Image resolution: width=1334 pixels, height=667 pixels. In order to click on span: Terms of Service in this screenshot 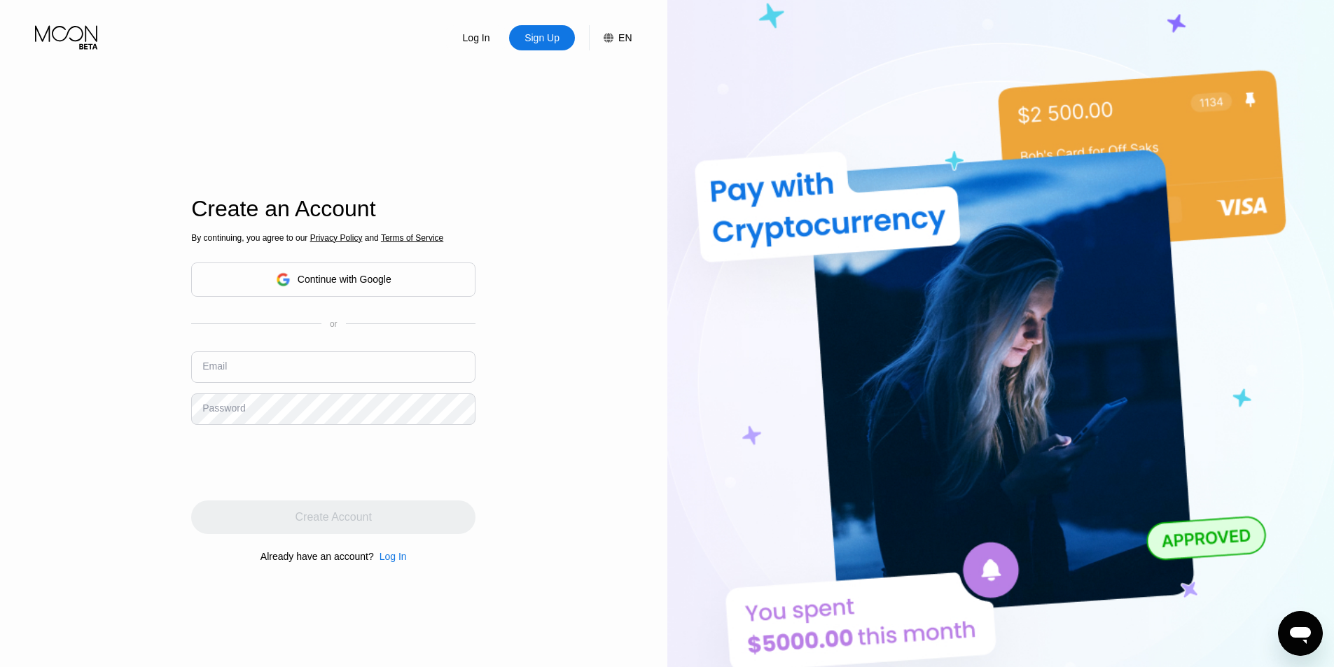, I will do `click(412, 238)`.